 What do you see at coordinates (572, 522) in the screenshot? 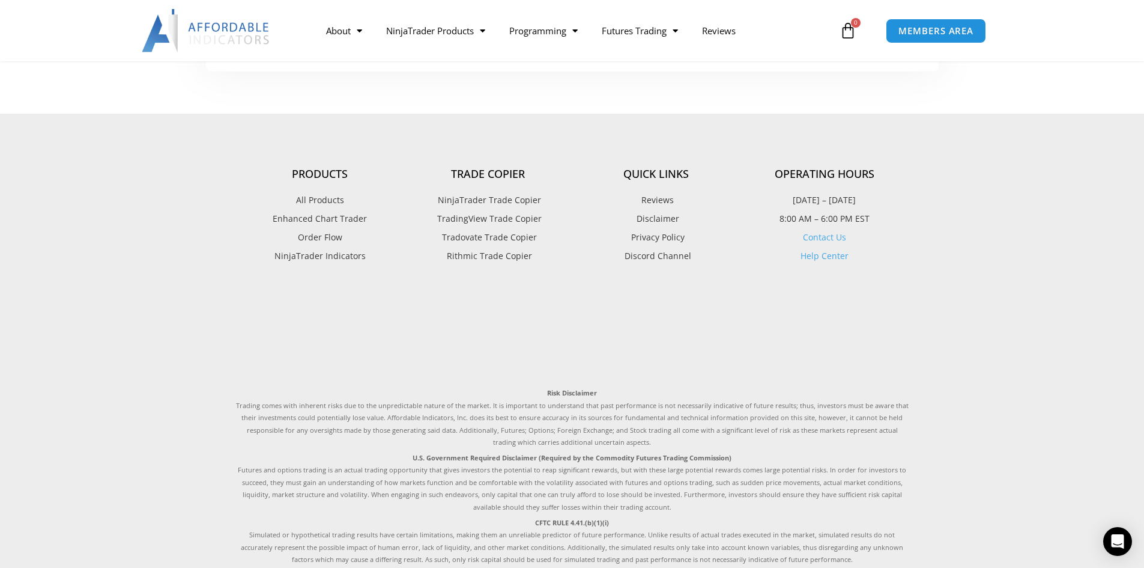
I see `strong: CFTC RULE 4.41.(b)(1)(i)` at bounding box center [572, 522].